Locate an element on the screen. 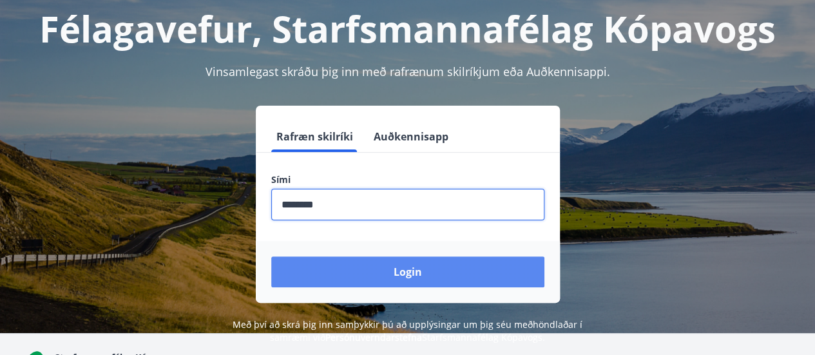  button: Auðkennisapp is located at coordinates (411, 137).